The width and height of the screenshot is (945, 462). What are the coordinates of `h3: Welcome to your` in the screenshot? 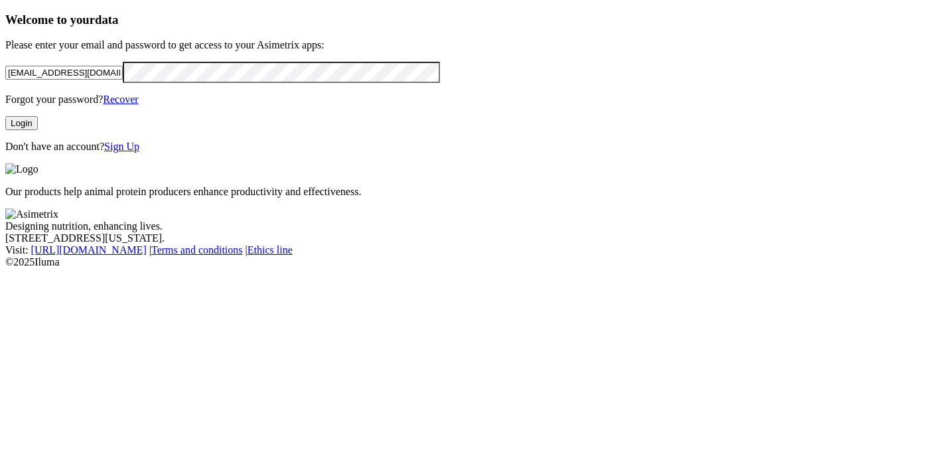 It's located at (473, 20).